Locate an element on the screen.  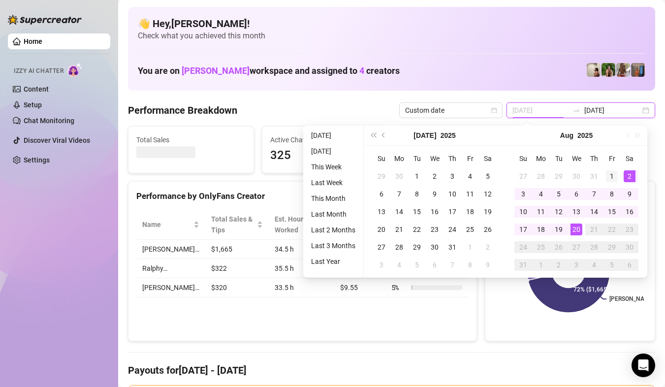
td: 2025-08-20 is located at coordinates (576, 229).